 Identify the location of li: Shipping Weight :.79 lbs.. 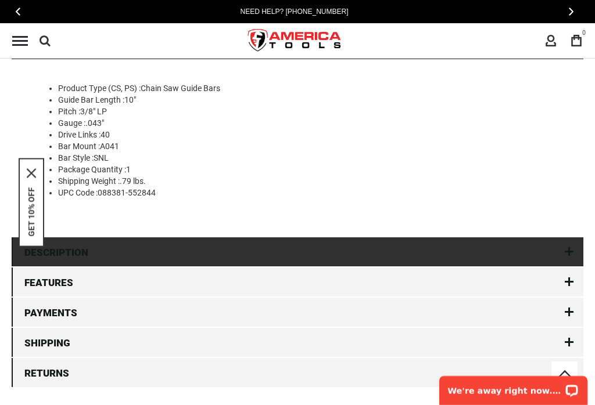
(309, 181).